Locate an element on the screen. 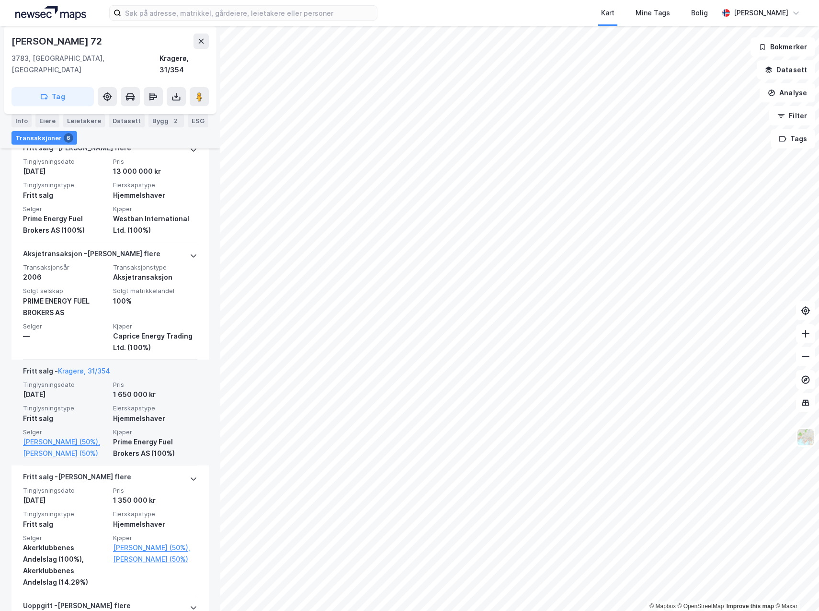 The image size is (819, 611). button: Tag is located at coordinates (53, 97).